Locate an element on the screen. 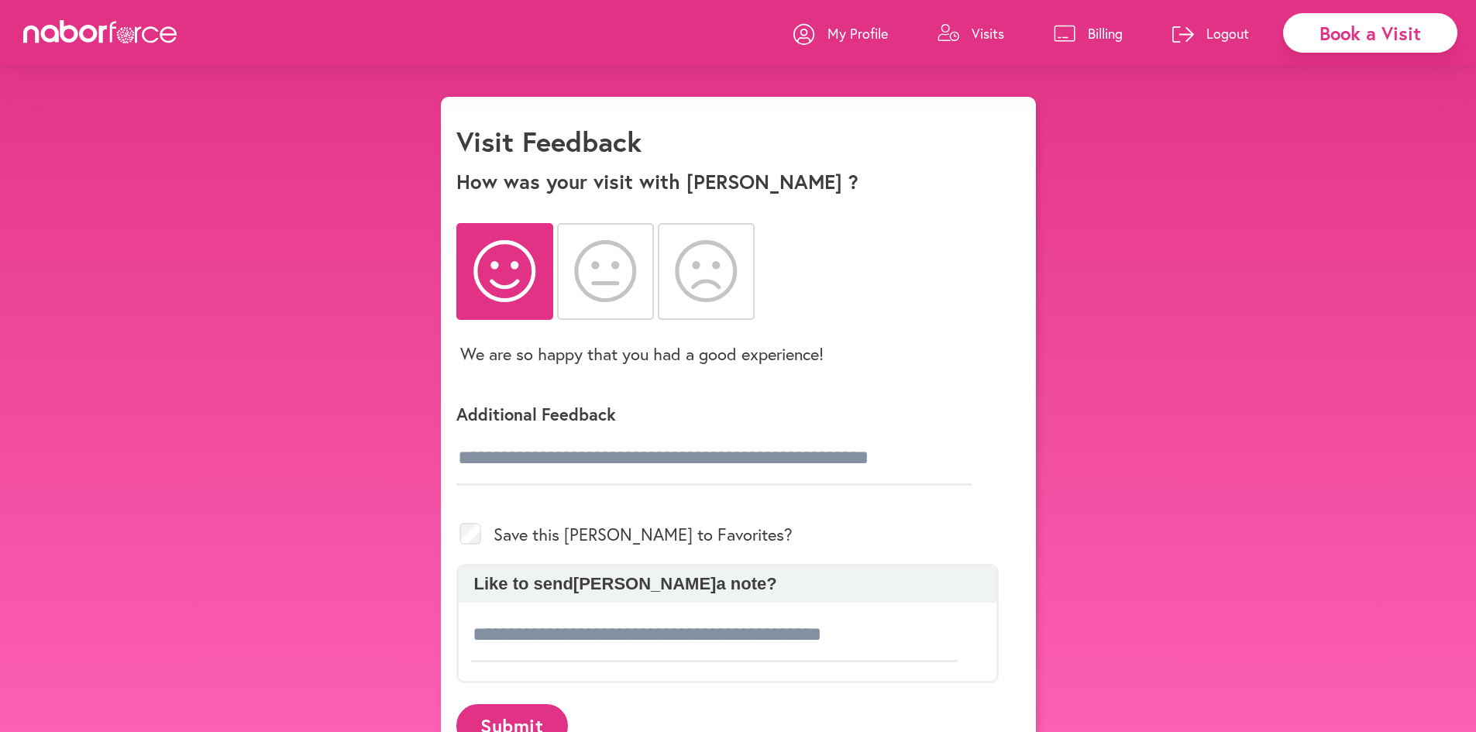 Image resolution: width=1476 pixels, height=732 pixels. p: We are so happy that you had a good experience! is located at coordinates (642, 353).